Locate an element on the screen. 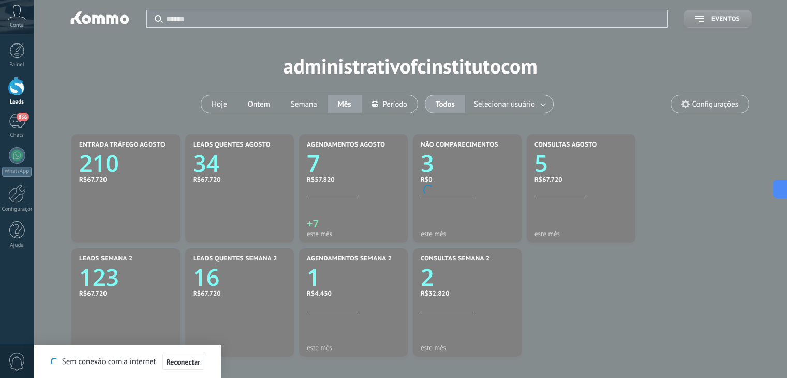  span: 836 is located at coordinates (22, 117).